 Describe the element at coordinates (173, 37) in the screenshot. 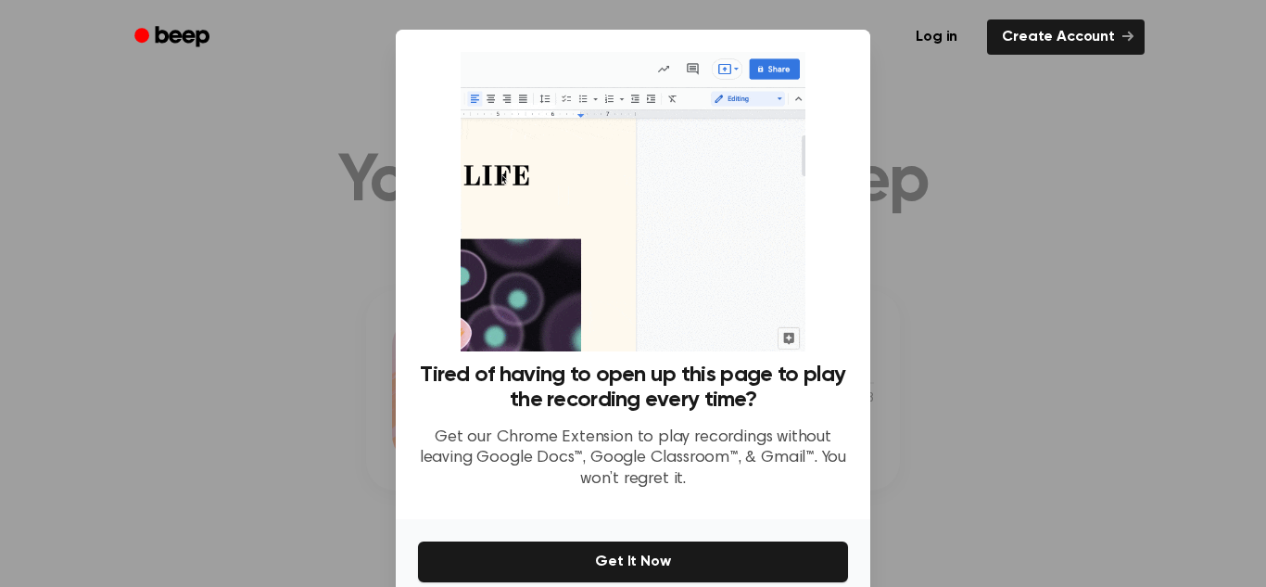

I see `a: Beep` at that location.